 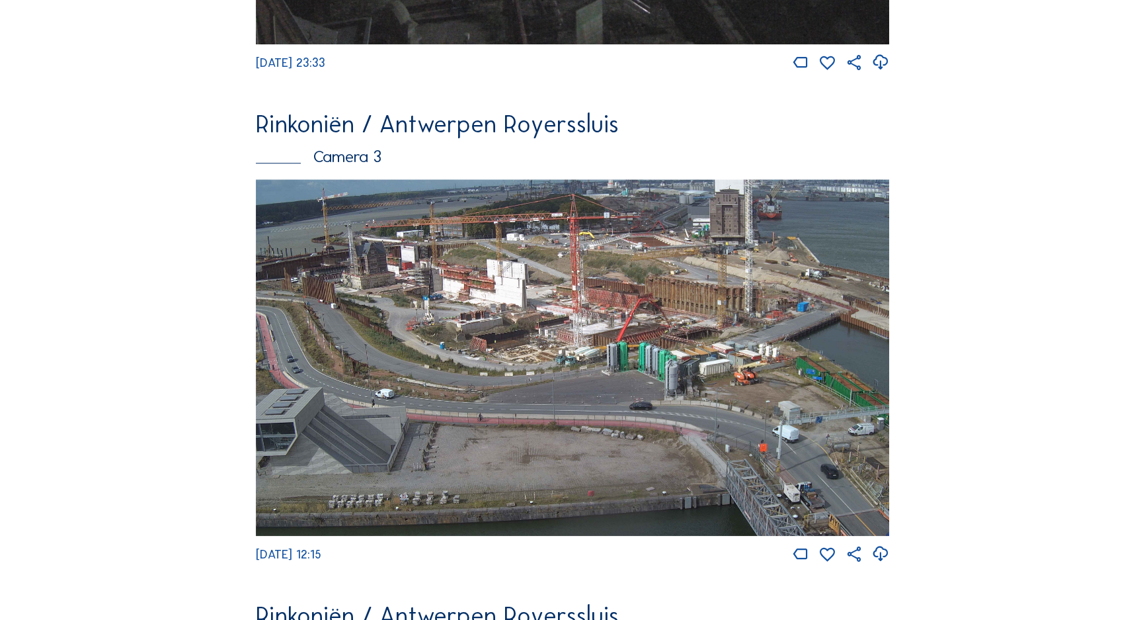 I want to click on img: Image, so click(x=573, y=357).